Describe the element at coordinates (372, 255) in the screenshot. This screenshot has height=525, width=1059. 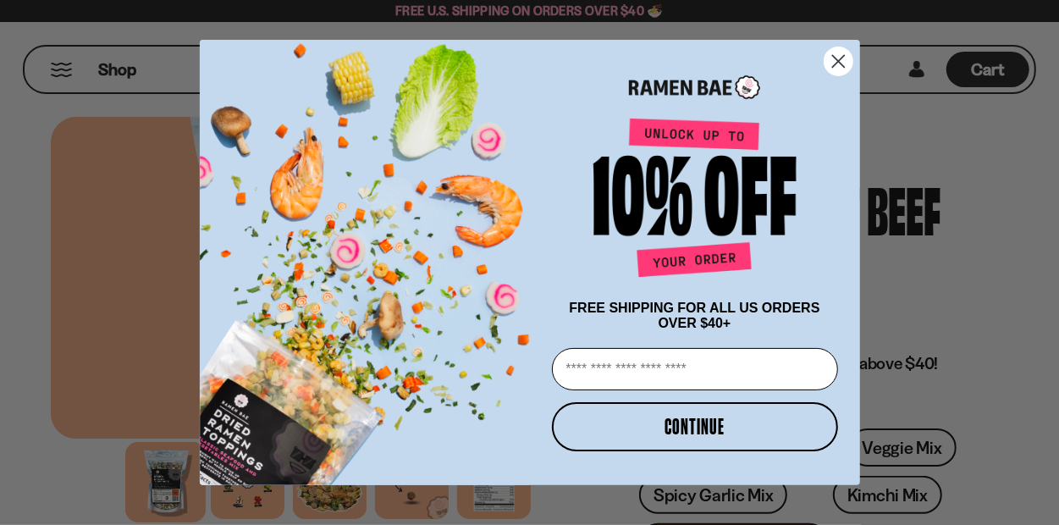
I see `img: ce7035ce-2e49-461c-ae4b-8ade7372f32c.png` at that location.